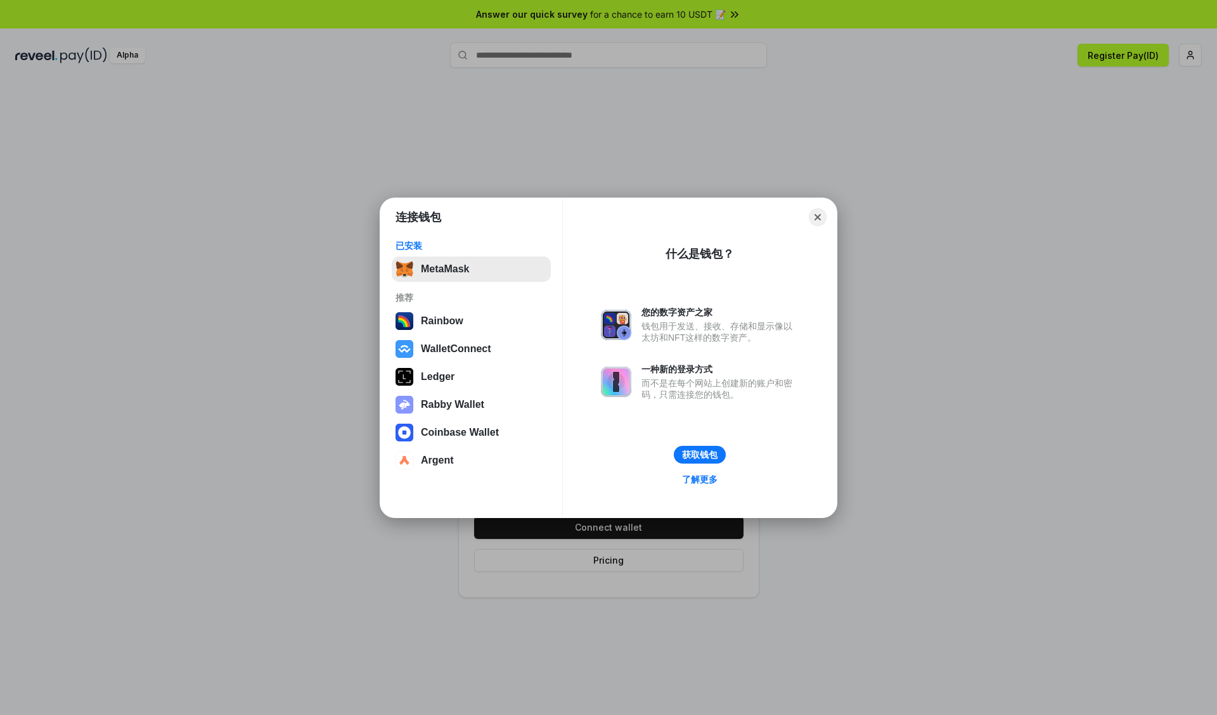 The width and height of the screenshot is (1217, 715). What do you see at coordinates (700, 480) in the screenshot?
I see `a: 了解更多` at bounding box center [700, 480].